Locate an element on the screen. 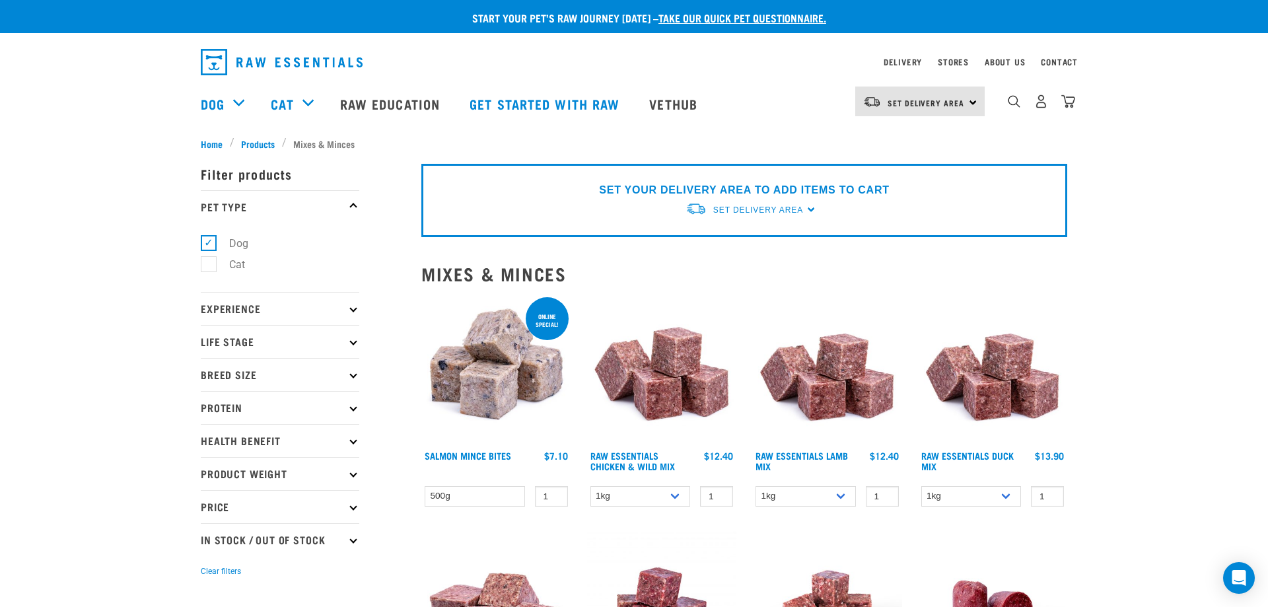 Image resolution: width=1268 pixels, height=607 pixels. p: Breed Size is located at coordinates (280, 374).